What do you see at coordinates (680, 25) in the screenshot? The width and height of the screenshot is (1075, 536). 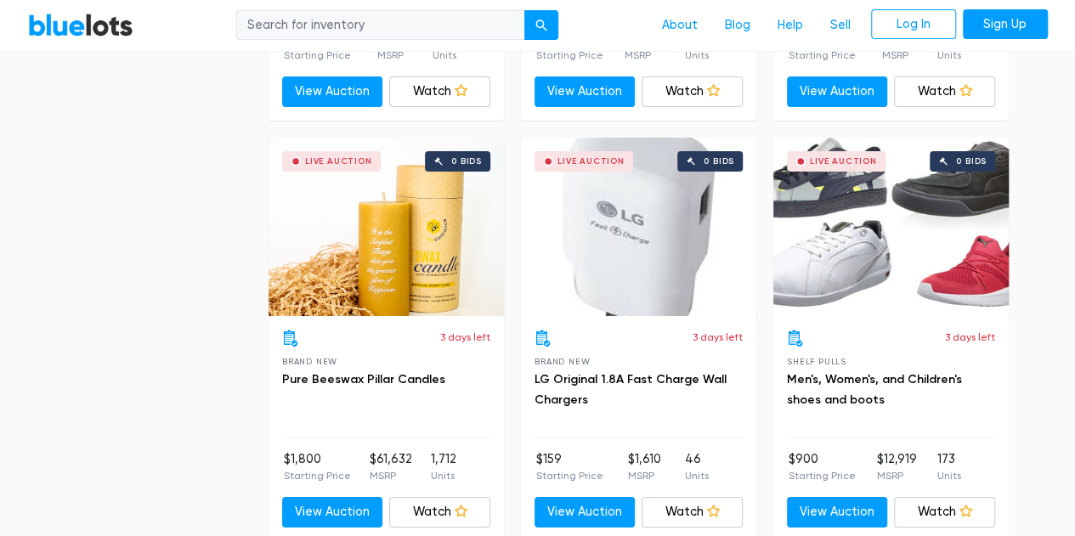 I see `a: About` at bounding box center [680, 25].